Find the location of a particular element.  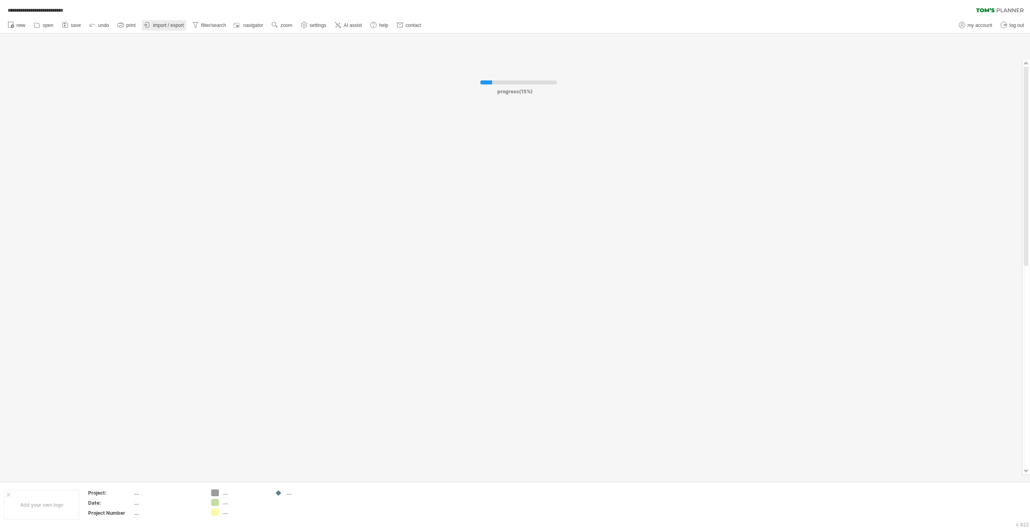

span: AI assist is located at coordinates (352, 25).